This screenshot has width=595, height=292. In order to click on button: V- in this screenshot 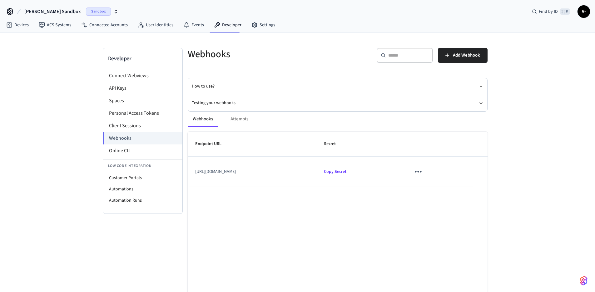, I will do `click(584, 12)`.